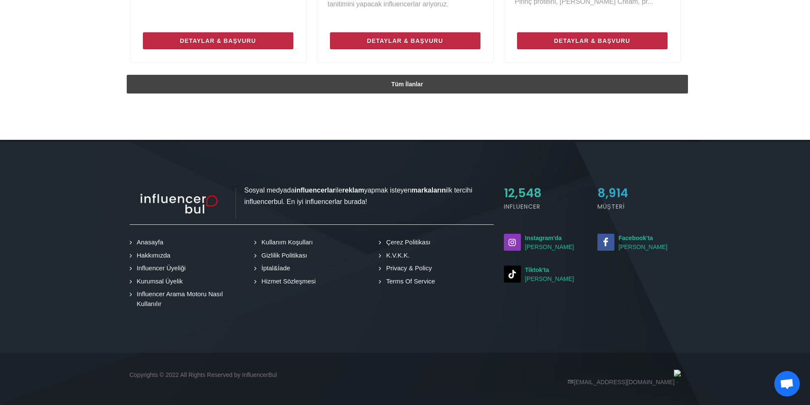  Describe the element at coordinates (188, 299) in the screenshot. I see `a: Influencer Arama Motoru Nasıl Kullanılır` at that location.